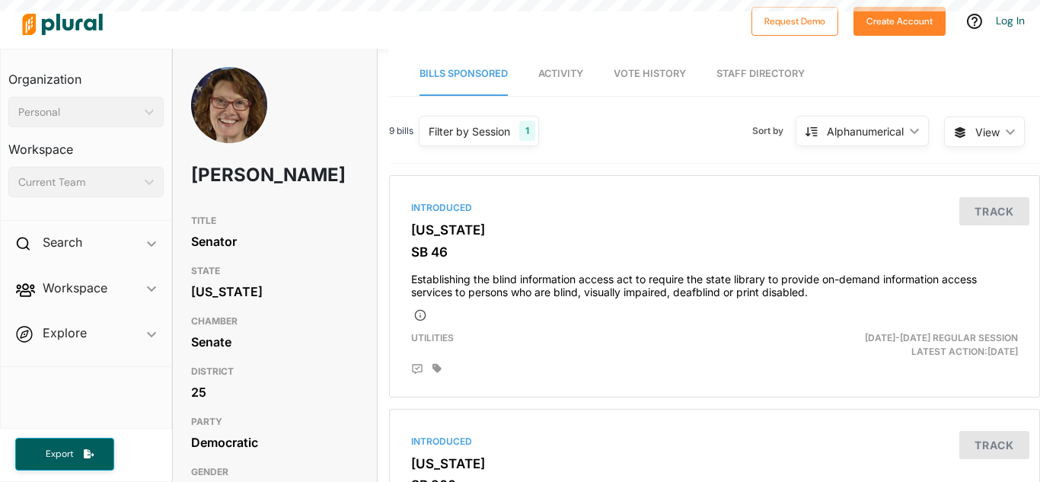 The height and width of the screenshot is (482, 1040). I want to click on div: Personal, so click(78, 112).